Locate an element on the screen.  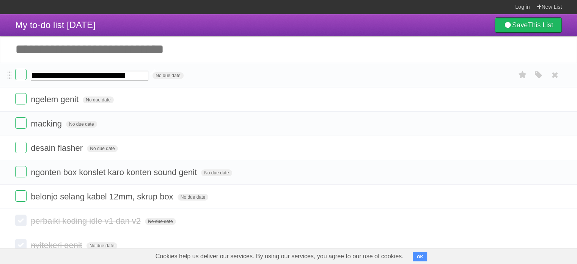
span: belonjo selang kabel 12mm, skrup box is located at coordinates (103, 196).